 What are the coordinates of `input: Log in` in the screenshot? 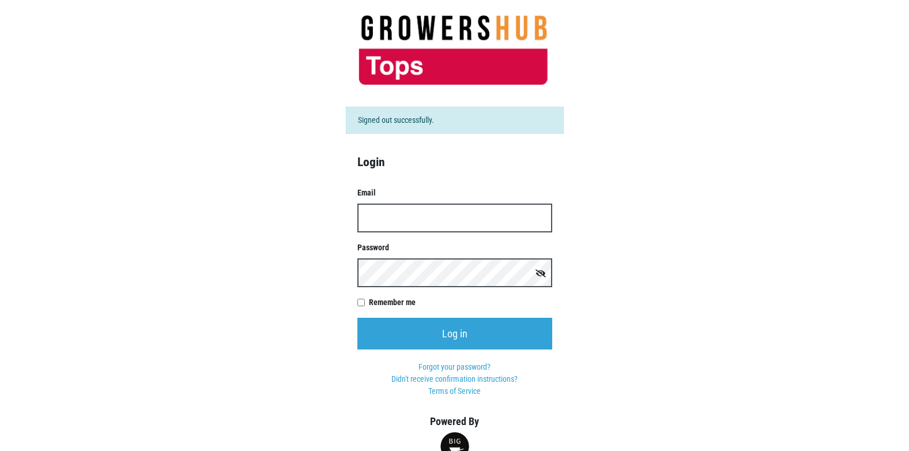 It's located at (455, 333).